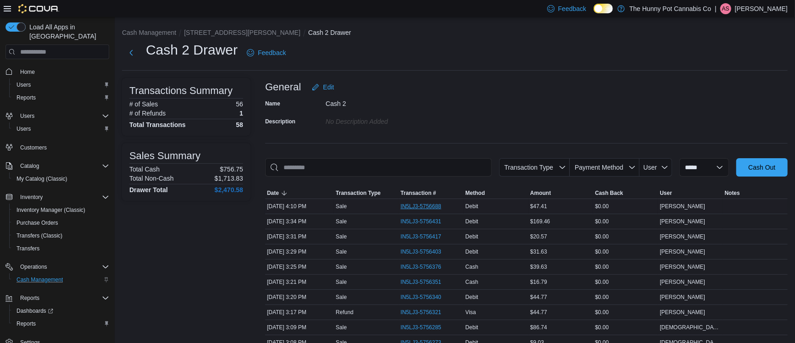 The height and width of the screenshot is (343, 795). I want to click on button: Next, so click(131, 53).